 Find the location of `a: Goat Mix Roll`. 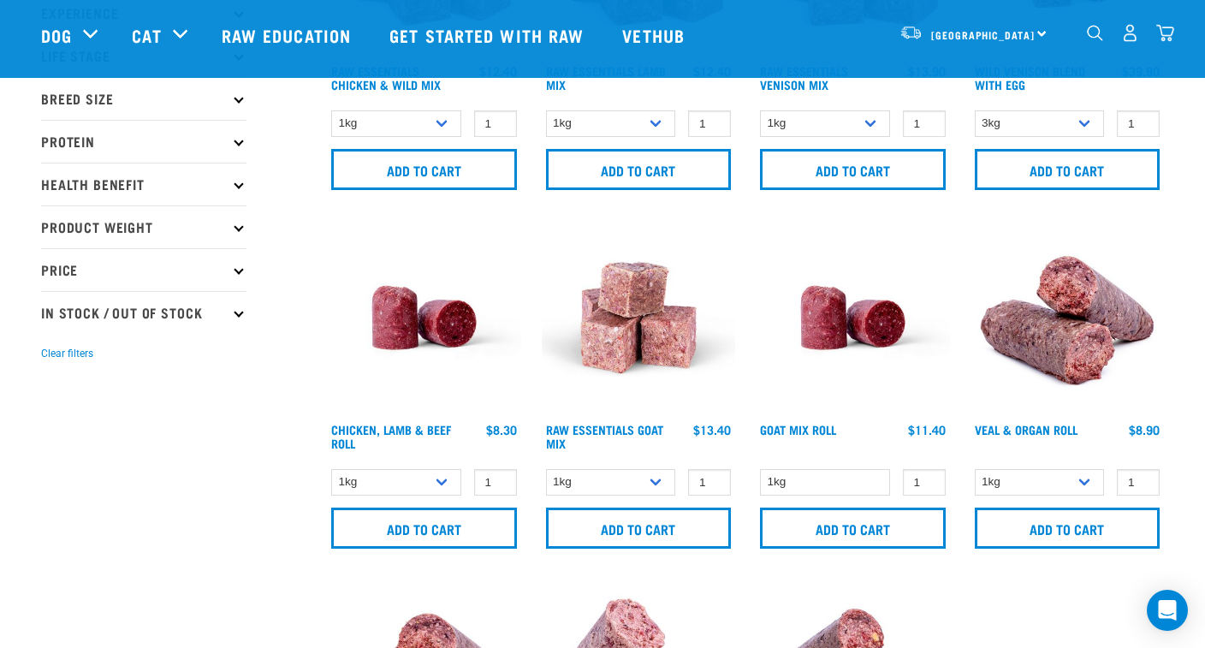

a: Goat Mix Roll is located at coordinates (798, 429).